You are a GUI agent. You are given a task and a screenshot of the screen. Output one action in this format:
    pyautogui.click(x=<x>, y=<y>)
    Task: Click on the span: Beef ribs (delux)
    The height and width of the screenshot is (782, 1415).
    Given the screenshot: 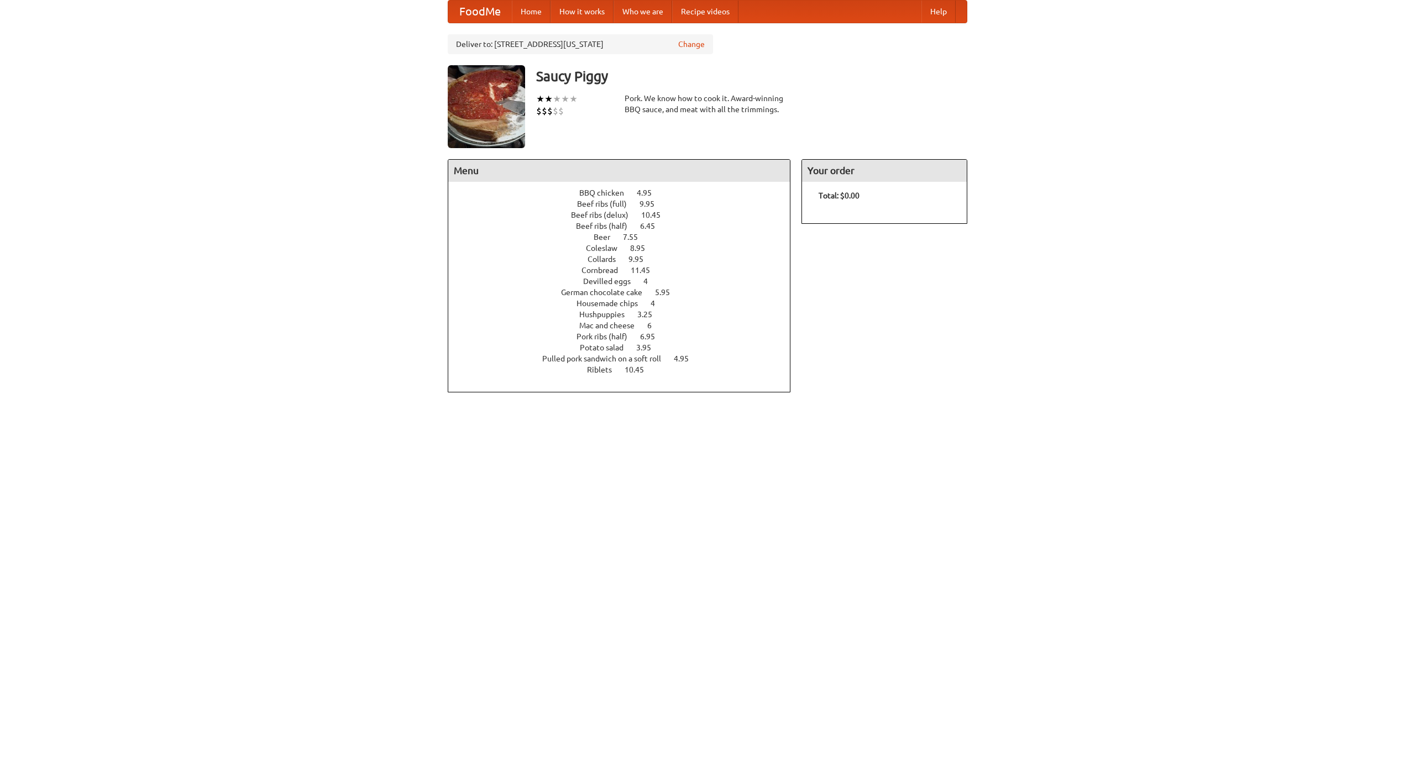 What is the action you would take?
    pyautogui.click(x=605, y=215)
    